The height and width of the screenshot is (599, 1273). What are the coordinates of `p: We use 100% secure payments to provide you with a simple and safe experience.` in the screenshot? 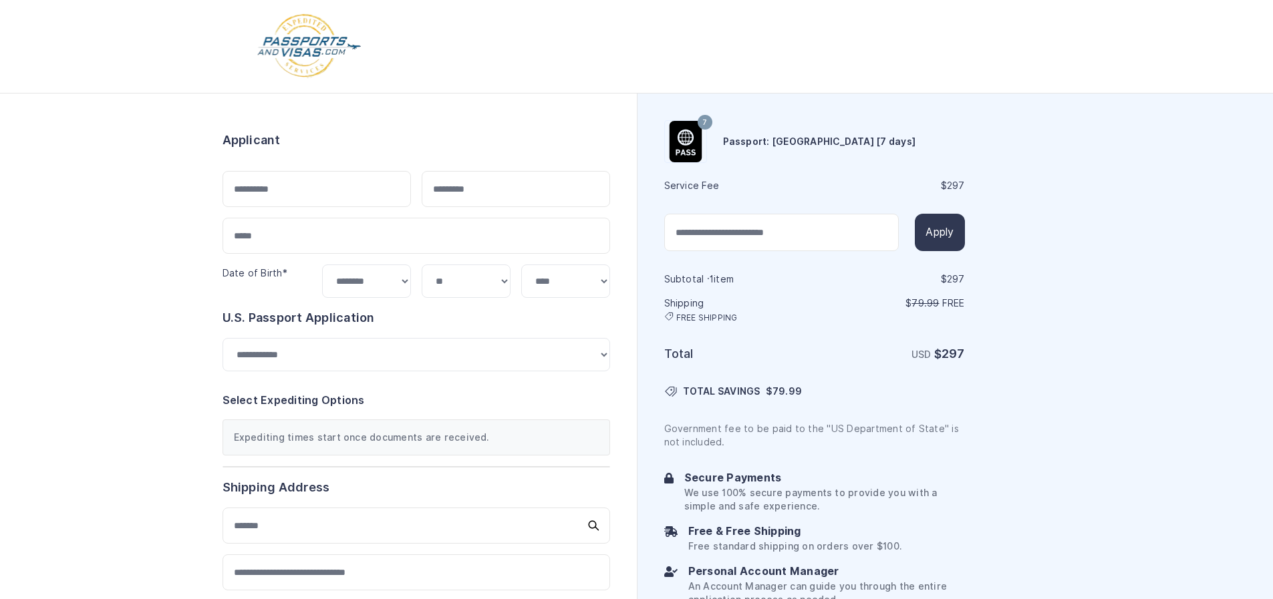 It's located at (825, 500).